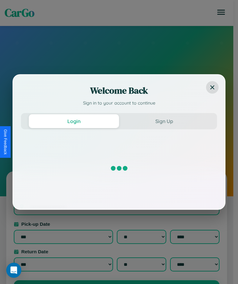  I want to click on button: Login, so click(74, 121).